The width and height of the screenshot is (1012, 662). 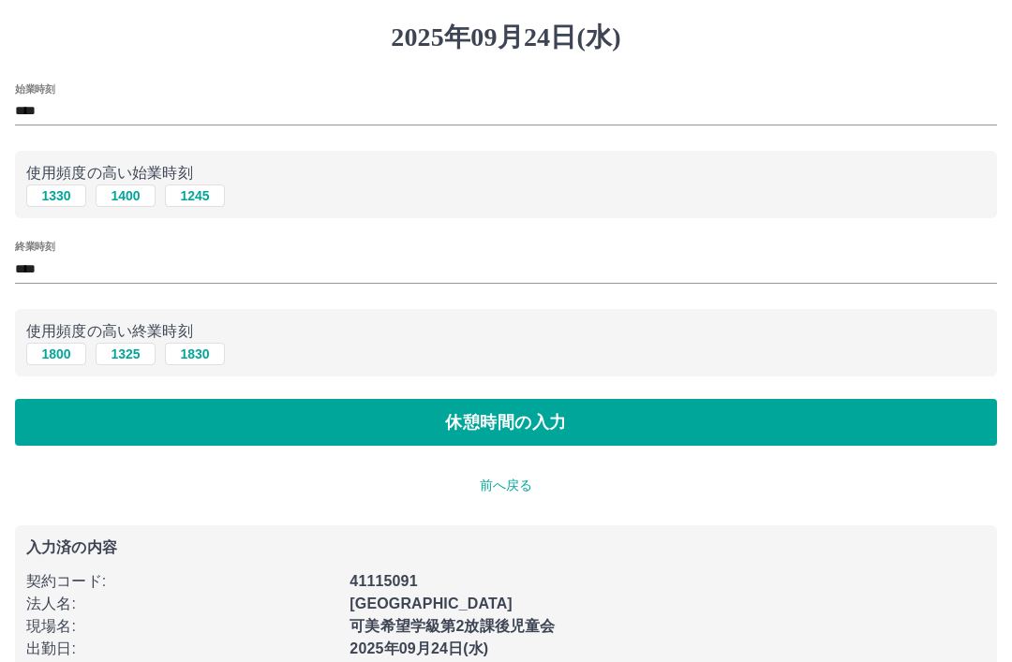 What do you see at coordinates (126, 196) in the screenshot?
I see `button: 1400` at bounding box center [126, 196].